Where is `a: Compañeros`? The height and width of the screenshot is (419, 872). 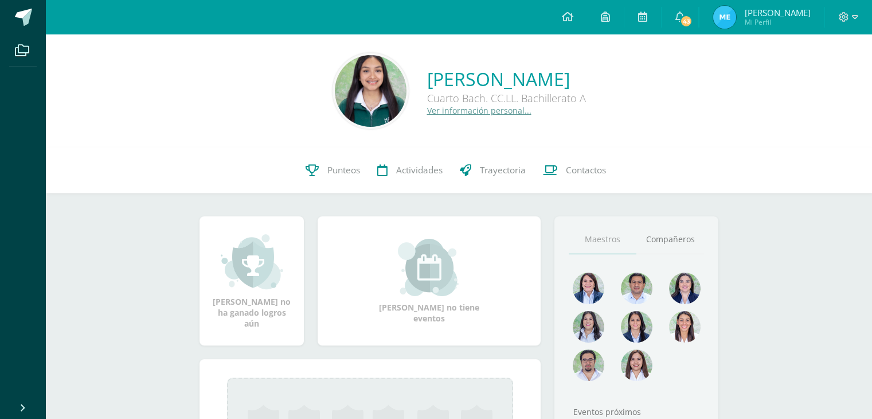
a: Compañeros is located at coordinates (670, 239).